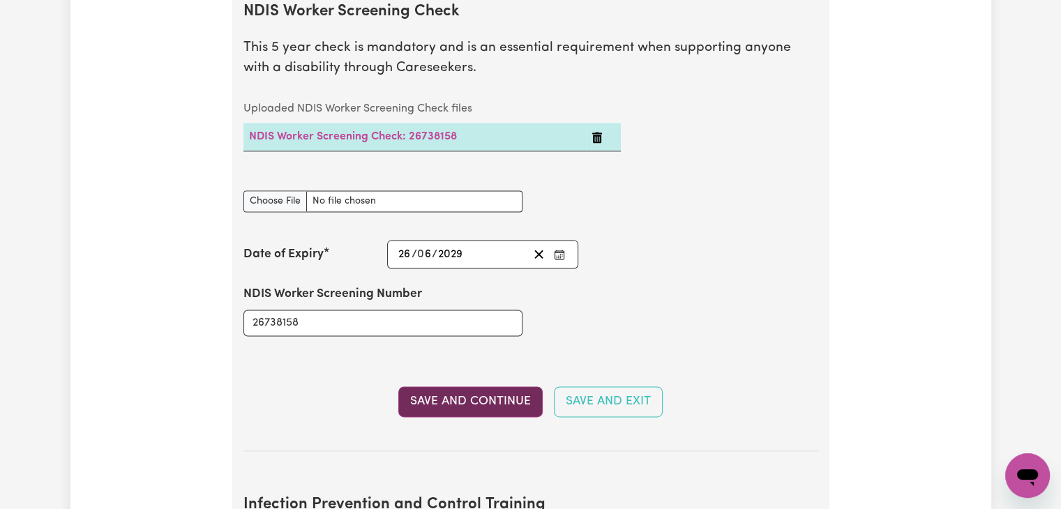  What do you see at coordinates (539, 254) in the screenshot?
I see `button: Clear date` at bounding box center [539, 254].